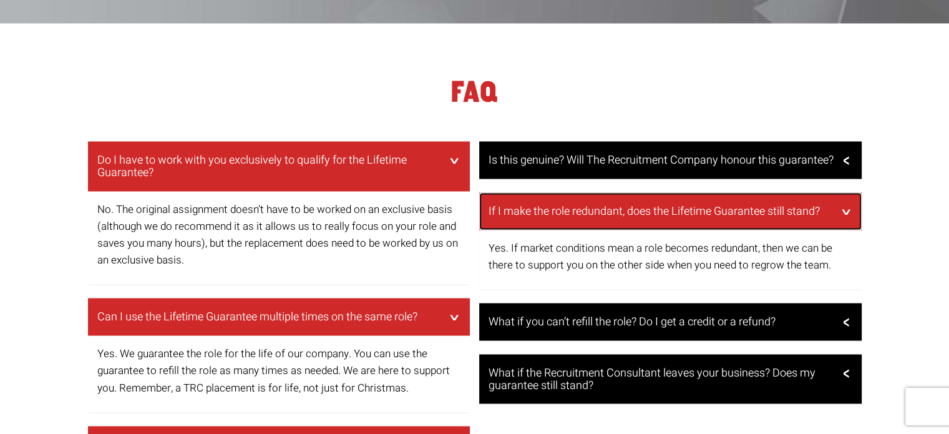 The width and height of the screenshot is (949, 434). Describe the element at coordinates (669, 321) in the screenshot. I see `h3: What if you can’t refill the role? Do I get a credit or a refund?` at that location.